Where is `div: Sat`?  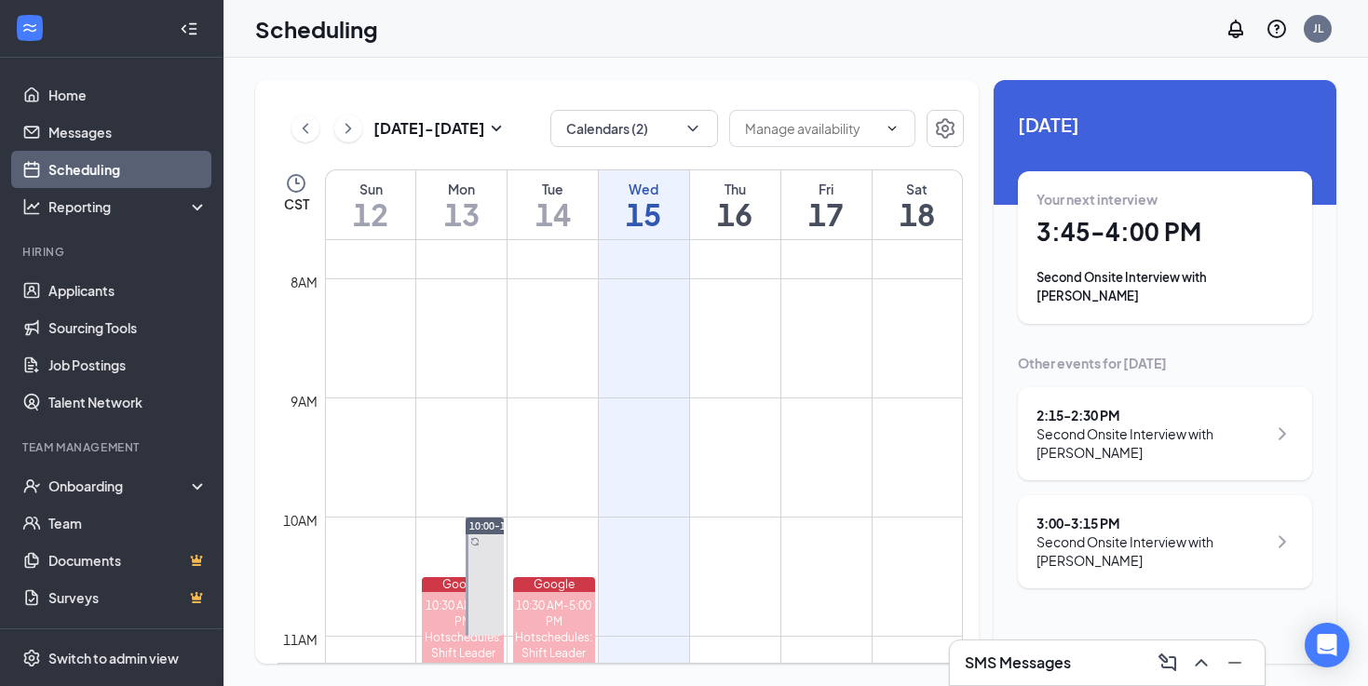 div: Sat is located at coordinates (917, 189).